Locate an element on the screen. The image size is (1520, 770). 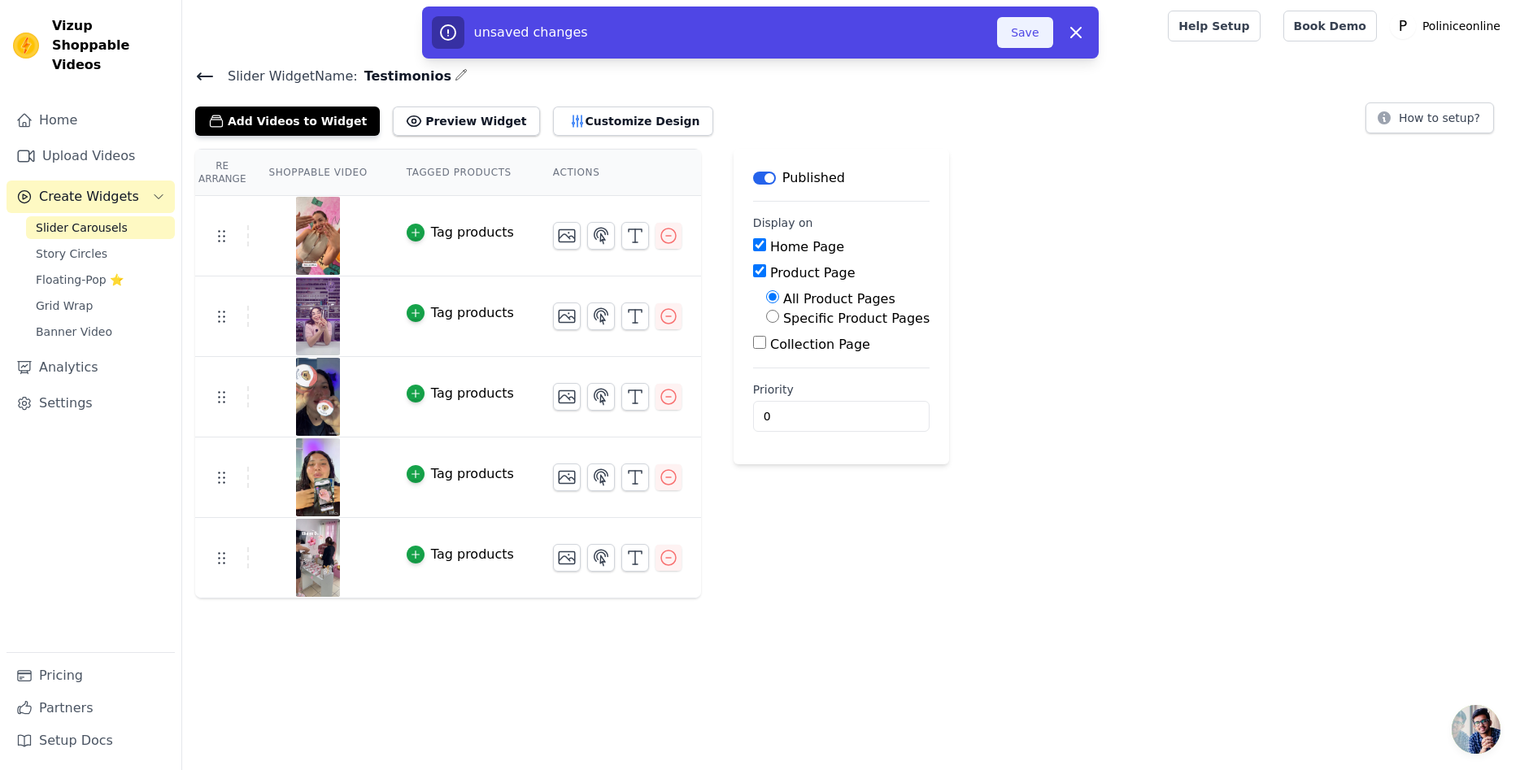
th: Re Arrange is located at coordinates (222, 172).